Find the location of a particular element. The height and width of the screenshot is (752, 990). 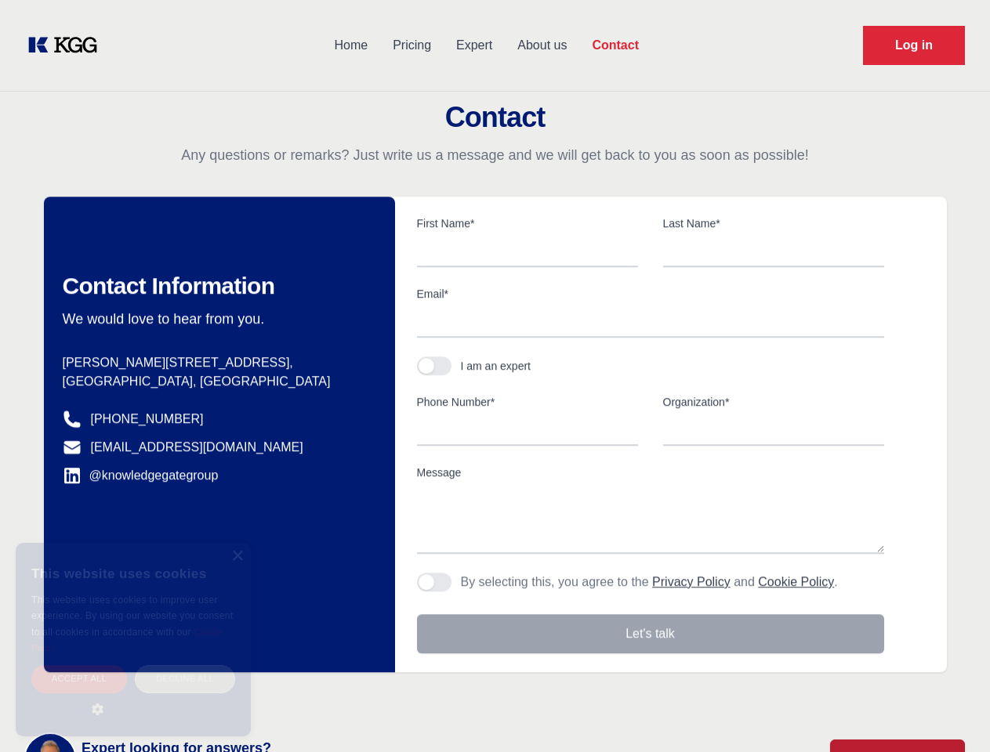

div: Close is located at coordinates (237, 556).